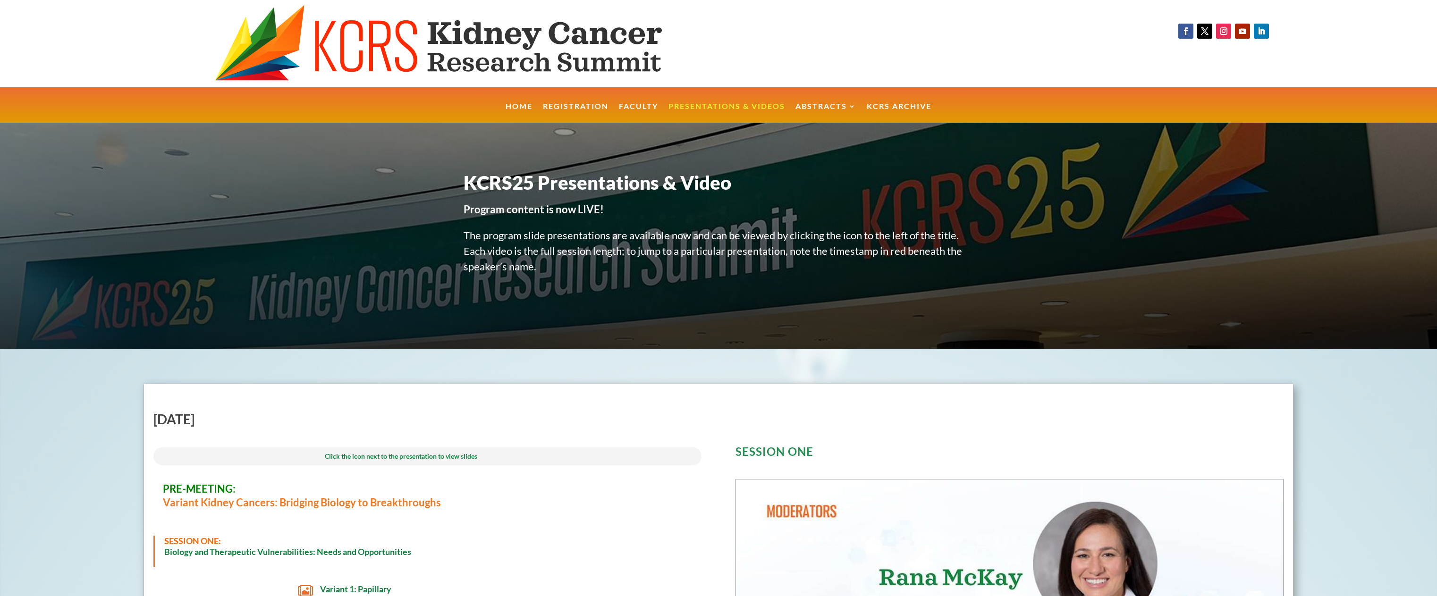 This screenshot has height=596, width=1437. I want to click on a: Presentations & Videos, so click(726, 113).